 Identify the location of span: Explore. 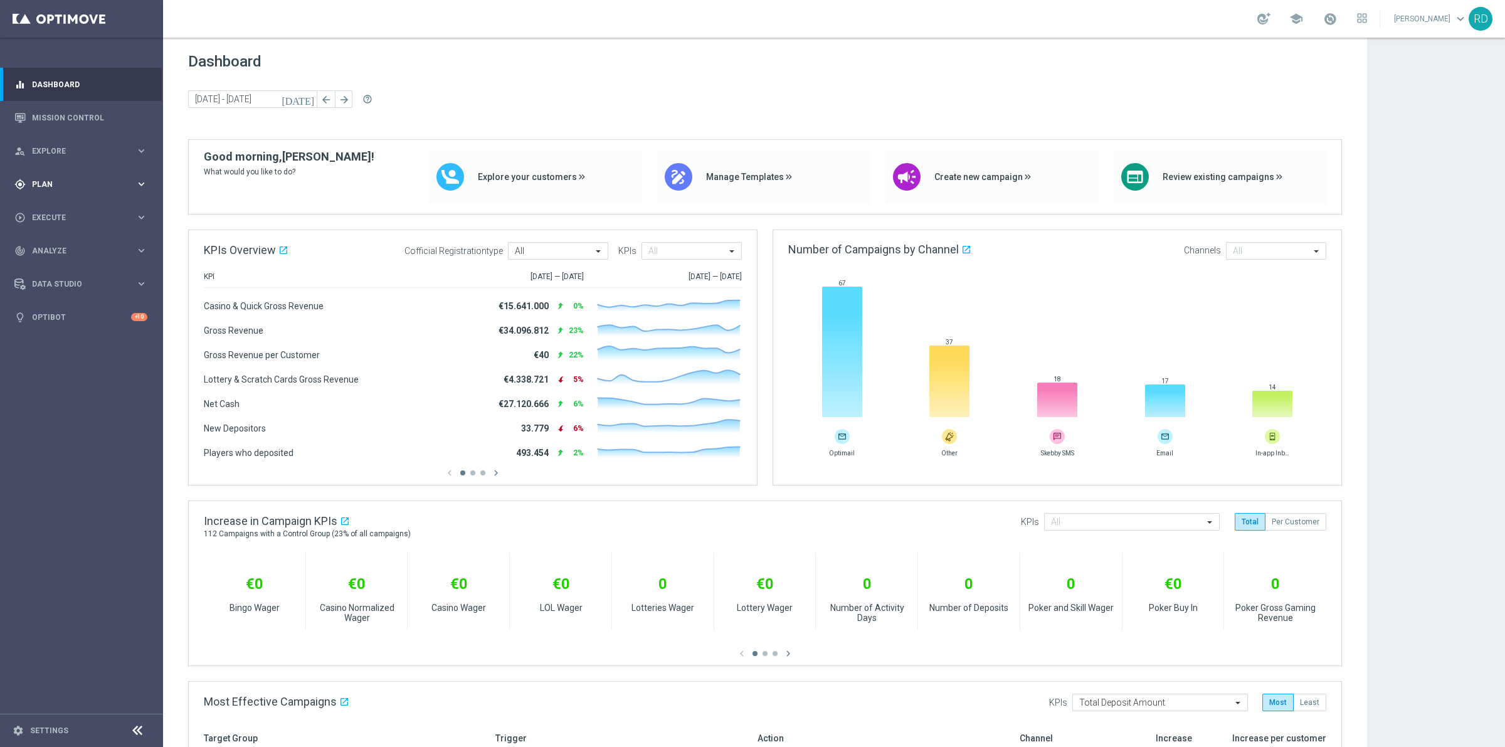
(83, 151).